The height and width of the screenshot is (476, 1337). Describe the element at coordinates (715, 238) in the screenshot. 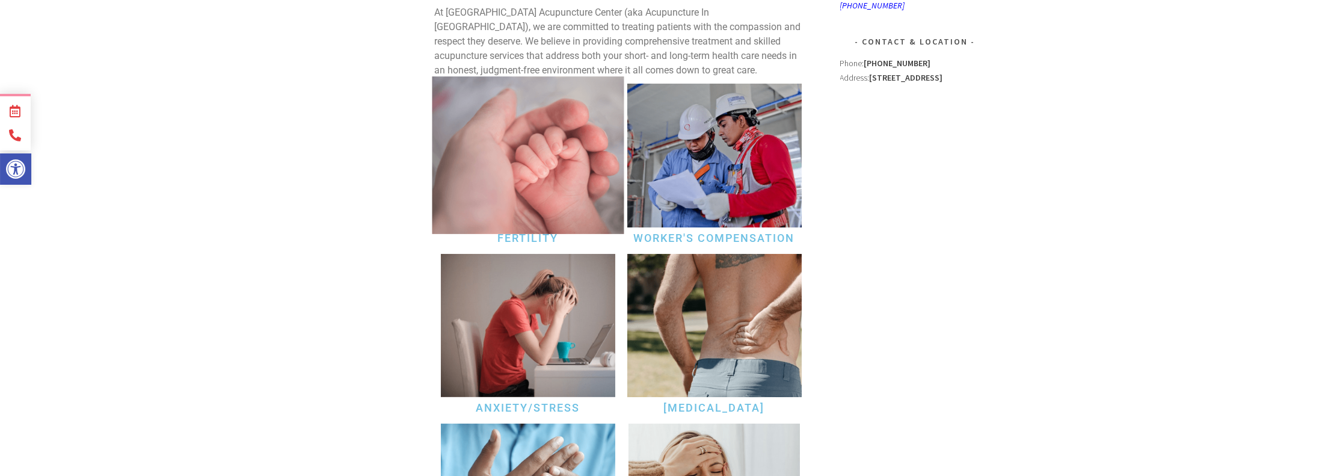

I see `a: Worker's Compensation` at that location.